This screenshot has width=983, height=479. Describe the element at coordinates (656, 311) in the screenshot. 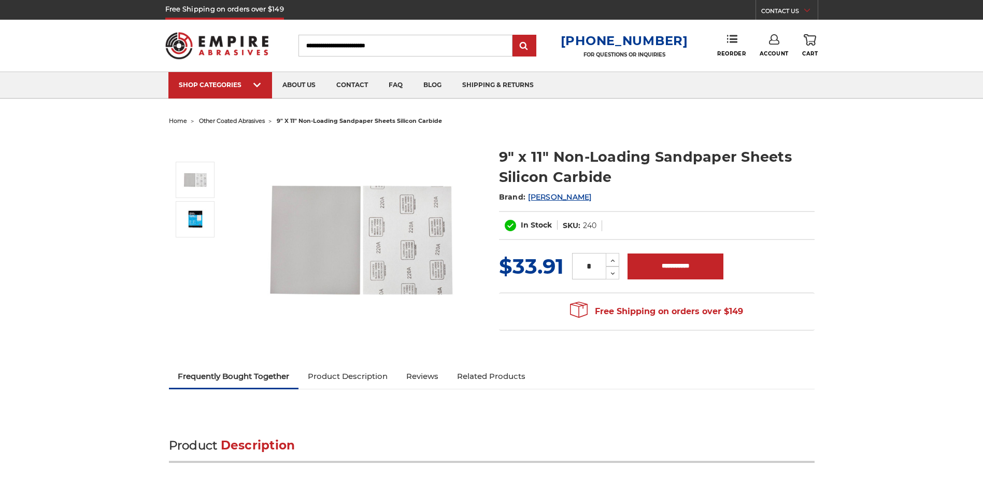

I see `span: Free Shipping on orders over $149` at that location.